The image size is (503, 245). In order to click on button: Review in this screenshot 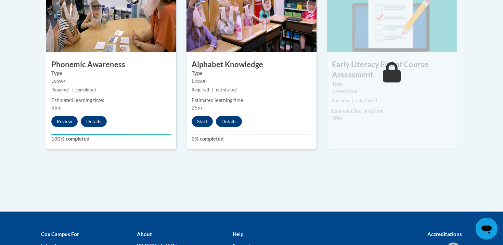, I will do `click(64, 122)`.